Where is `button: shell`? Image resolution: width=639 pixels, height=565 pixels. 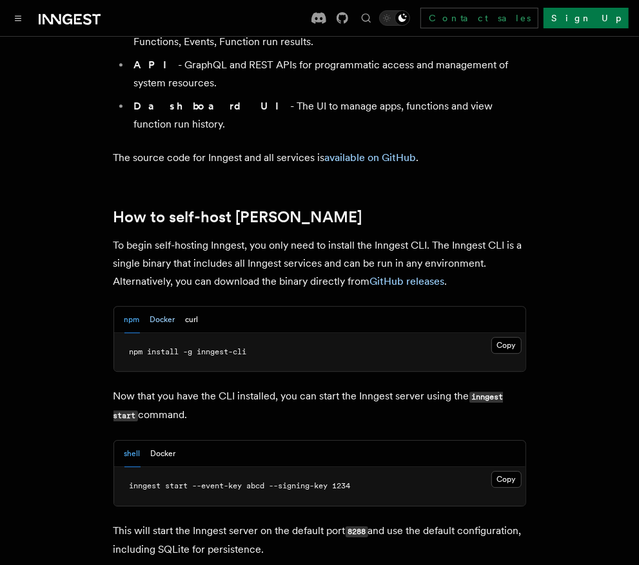 button: shell is located at coordinates (132, 454).